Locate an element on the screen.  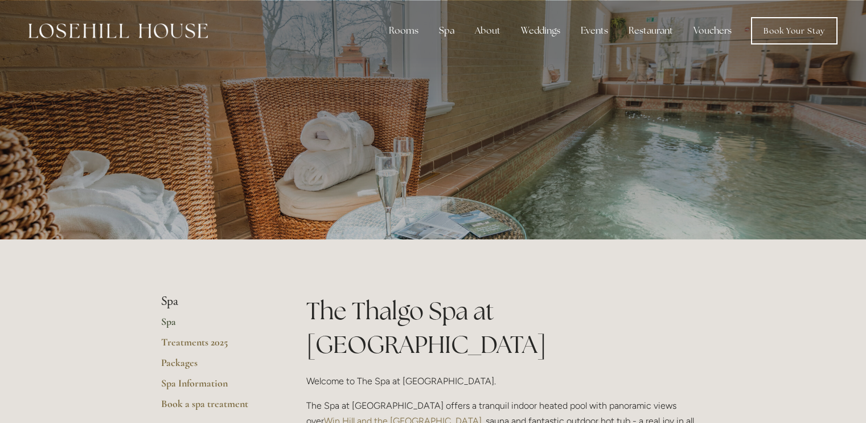
div: Weddings is located at coordinates (540, 31).